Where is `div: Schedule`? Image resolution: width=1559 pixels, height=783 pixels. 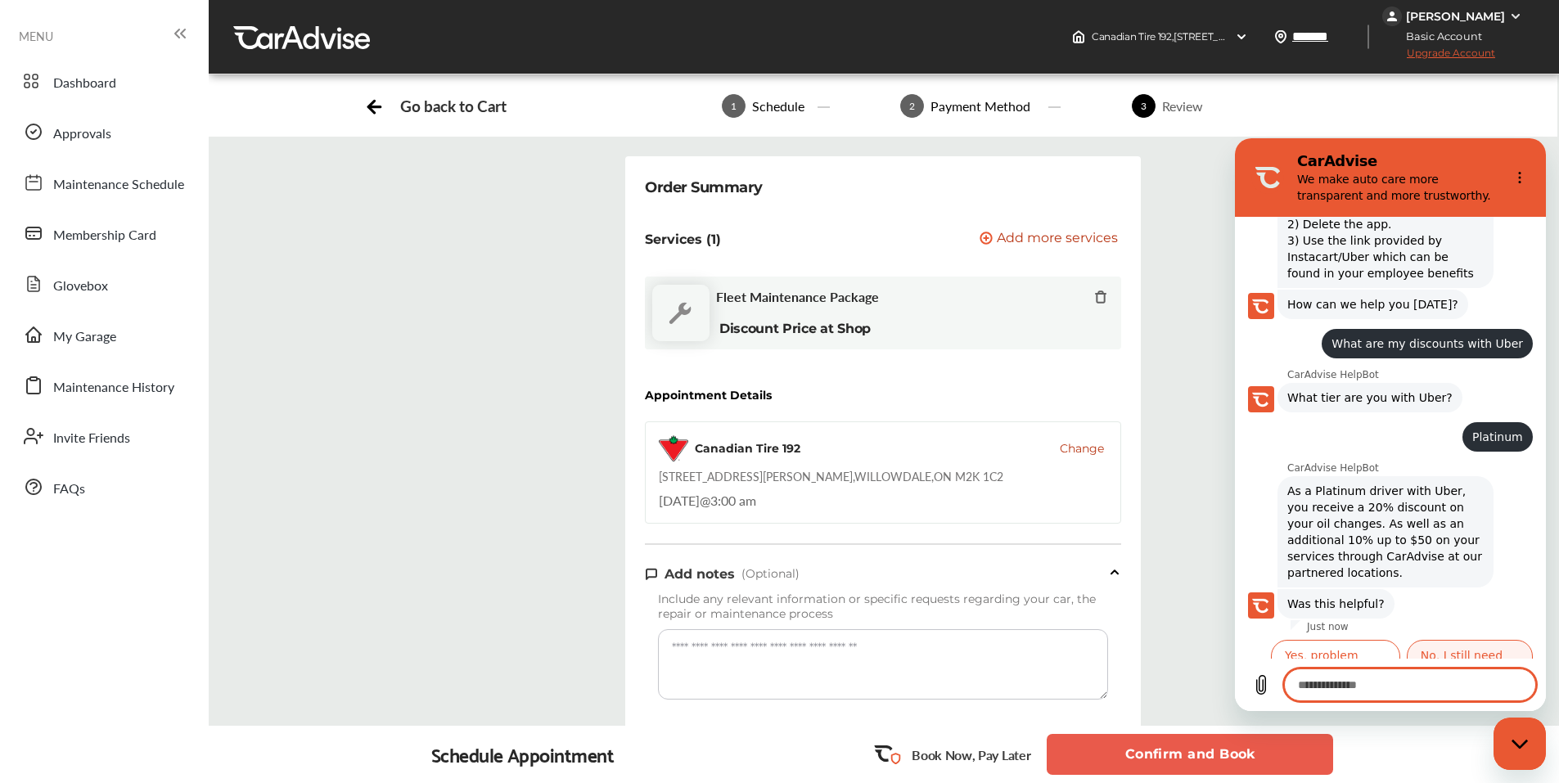
div: Schedule is located at coordinates (778, 106).